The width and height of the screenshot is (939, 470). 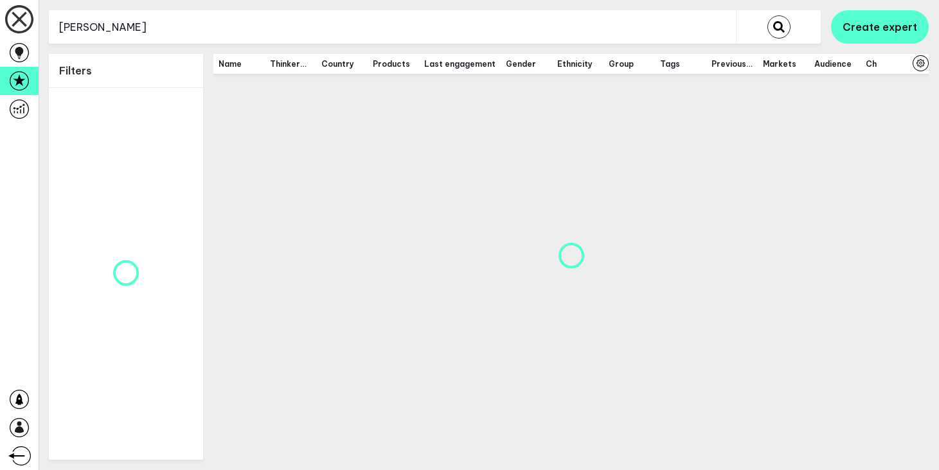 What do you see at coordinates (342, 64) in the screenshot?
I see `span: Country` at bounding box center [342, 64].